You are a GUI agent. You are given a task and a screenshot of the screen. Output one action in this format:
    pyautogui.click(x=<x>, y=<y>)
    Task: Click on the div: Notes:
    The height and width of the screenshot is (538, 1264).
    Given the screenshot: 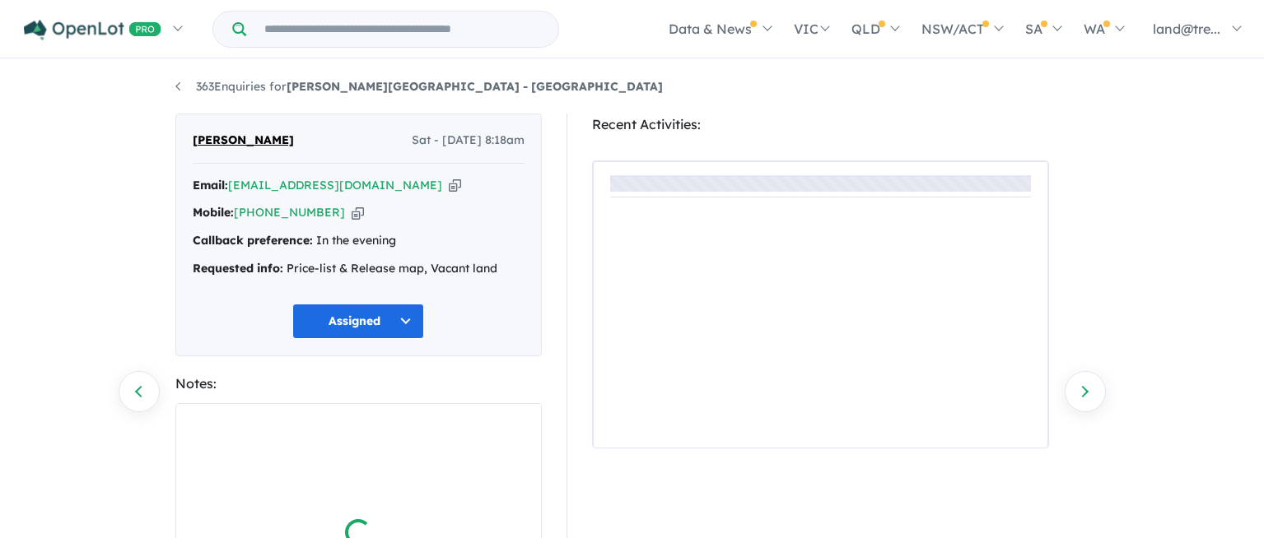 What is the action you would take?
    pyautogui.click(x=358, y=384)
    